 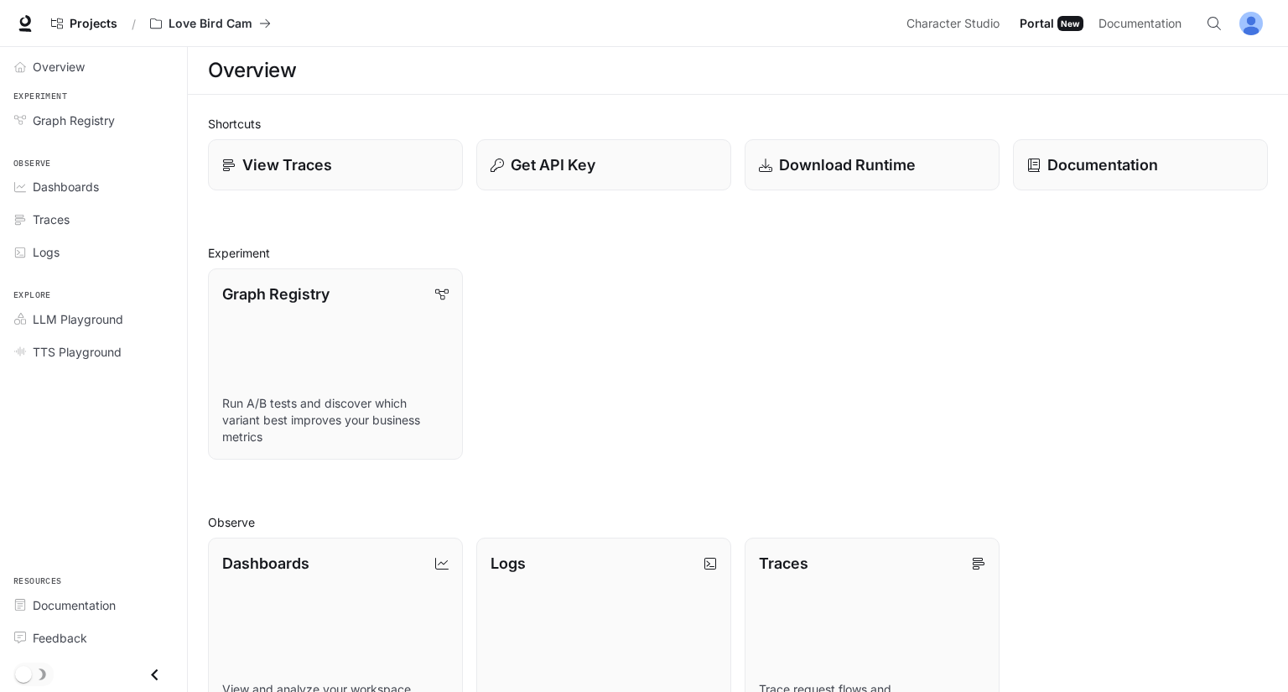 What do you see at coordinates (287, 164) in the screenshot?
I see `p: View Traces` at bounding box center [287, 164].